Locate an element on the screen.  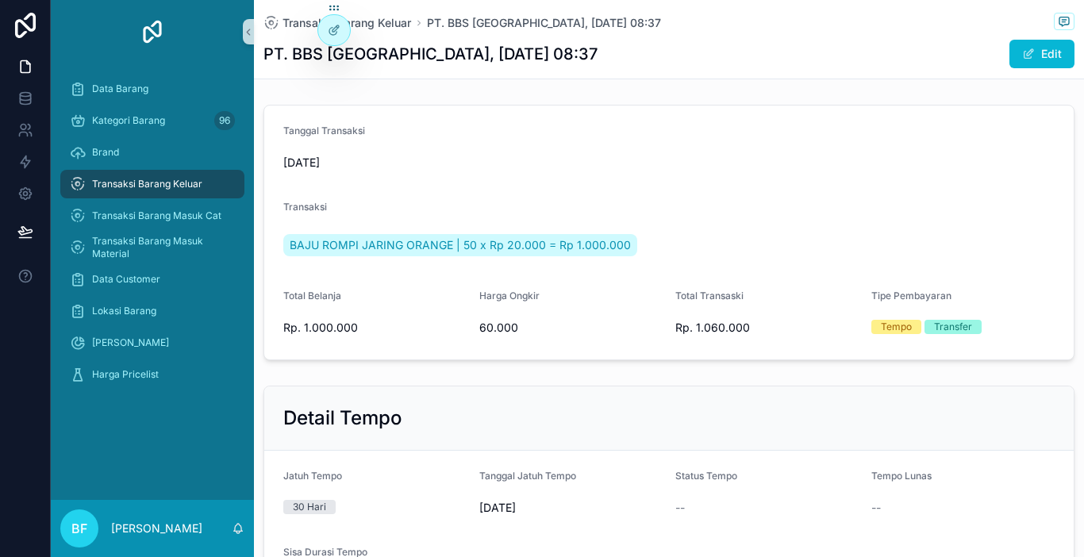
span: Total Transaski is located at coordinates (710, 295).